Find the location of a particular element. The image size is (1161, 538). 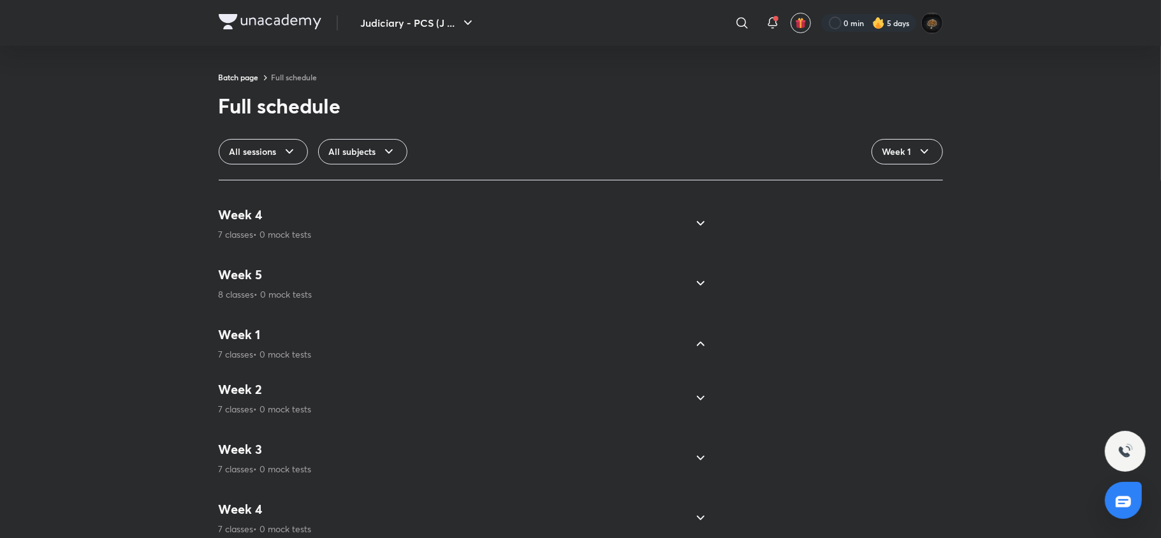

a: Full schedule is located at coordinates (295, 77).